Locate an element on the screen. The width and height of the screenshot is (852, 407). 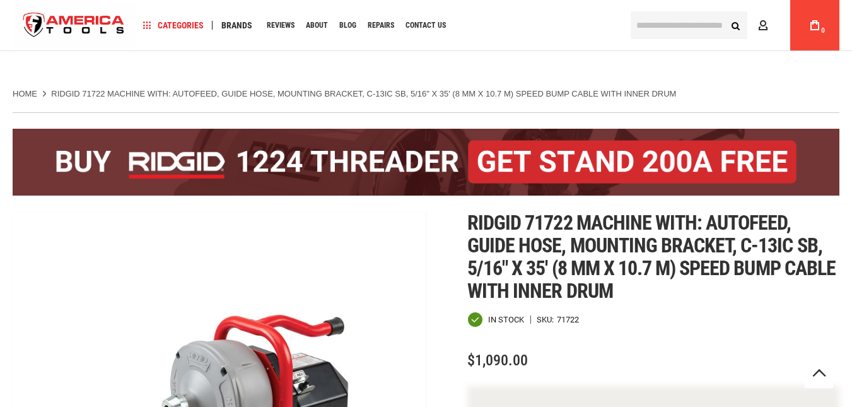
span: Categories is located at coordinates (173, 25).